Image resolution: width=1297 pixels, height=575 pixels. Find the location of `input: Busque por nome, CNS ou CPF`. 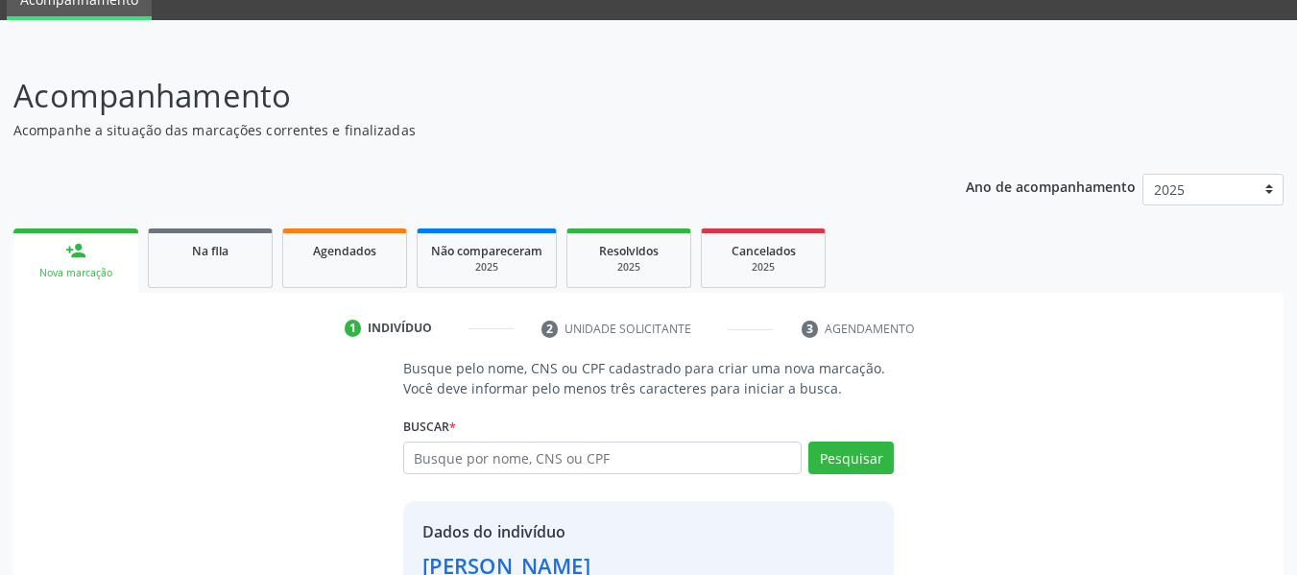

input: Busque por nome, CNS ou CPF is located at coordinates (603, 458).